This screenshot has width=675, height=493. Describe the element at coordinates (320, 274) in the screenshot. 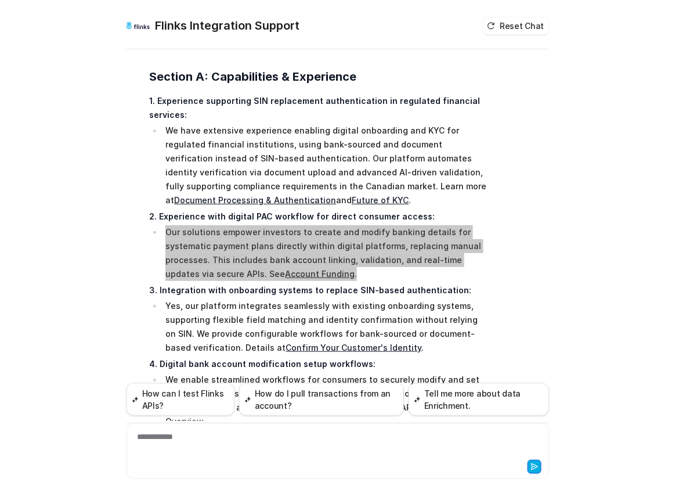

I see `a: Account Funding` at that location.